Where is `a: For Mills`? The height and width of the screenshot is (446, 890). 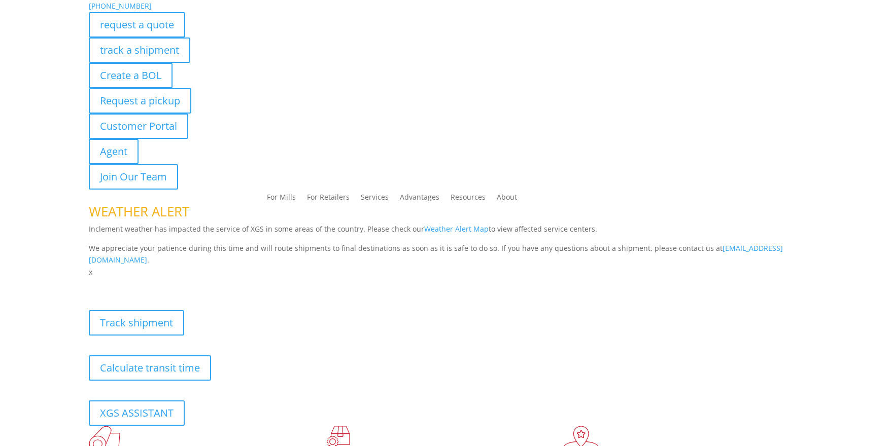
a: For Mills is located at coordinates (281, 199).